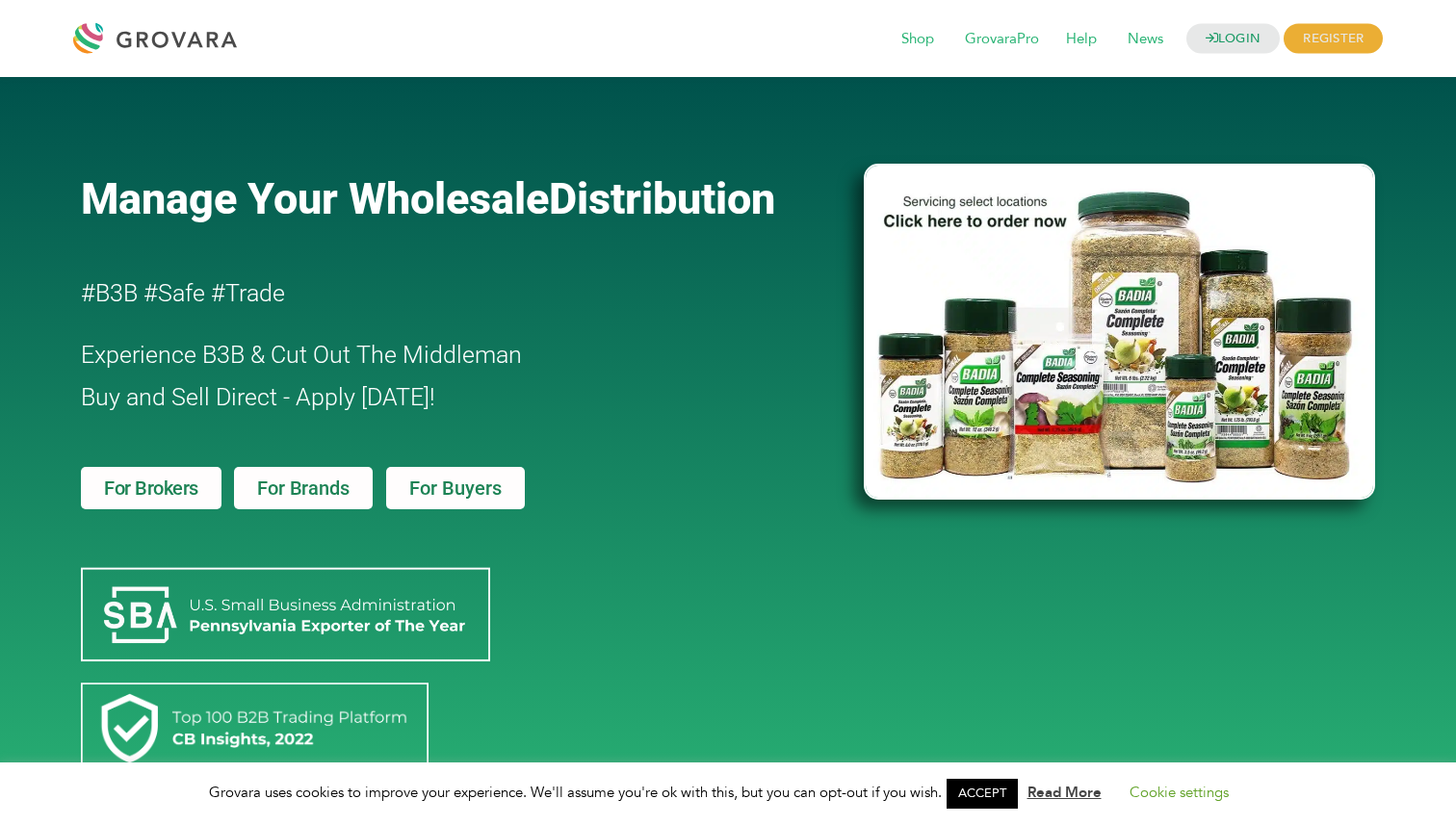 The width and height of the screenshot is (1456, 825). Describe the element at coordinates (315, 198) in the screenshot. I see `span: Manage Your Wholesale` at that location.